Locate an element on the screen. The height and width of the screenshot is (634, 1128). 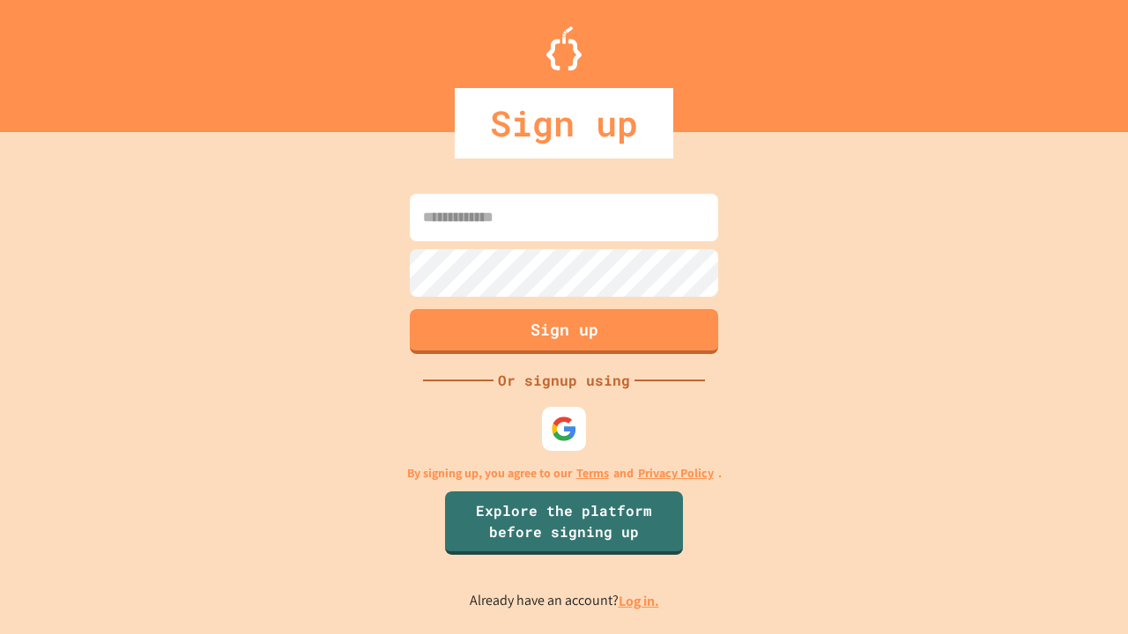
a: Terms is located at coordinates (592, 473).